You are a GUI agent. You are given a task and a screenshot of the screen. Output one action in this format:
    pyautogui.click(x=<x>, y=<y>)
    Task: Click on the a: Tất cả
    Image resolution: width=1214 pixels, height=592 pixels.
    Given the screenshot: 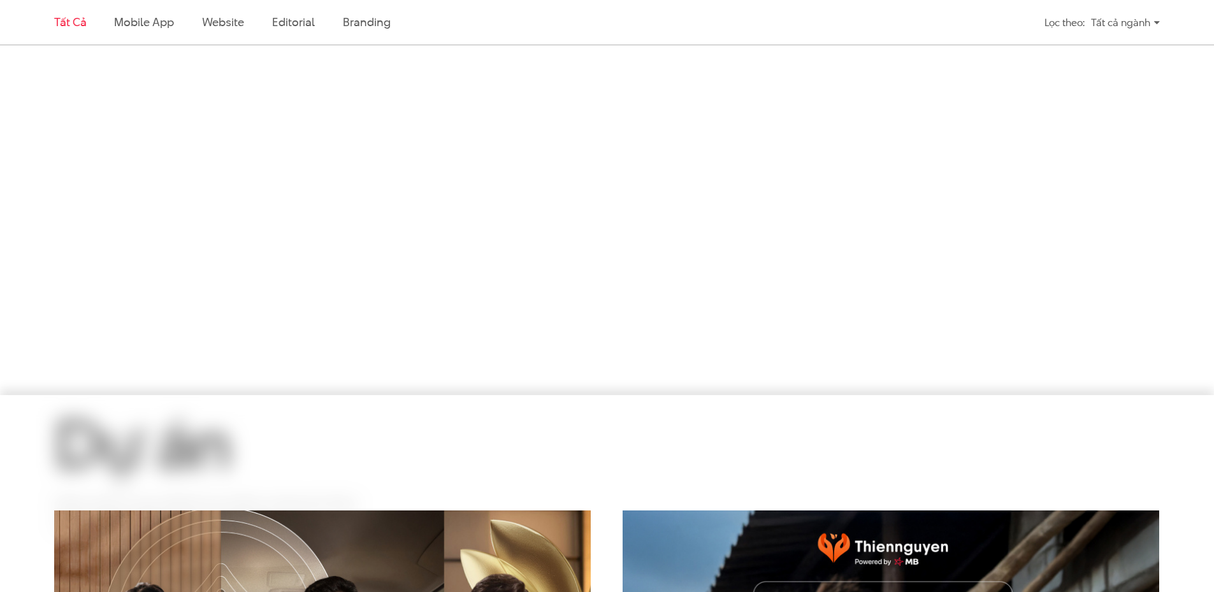 What is the action you would take?
    pyautogui.click(x=70, y=22)
    